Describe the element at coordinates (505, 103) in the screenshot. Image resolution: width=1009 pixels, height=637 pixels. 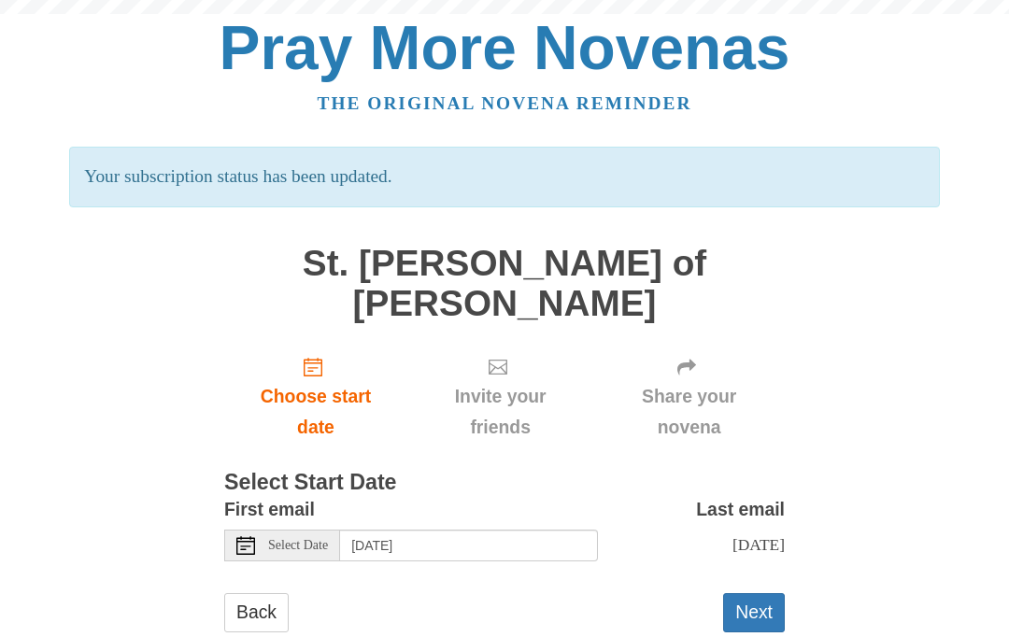
I see `a: The original novena reminder` at that location.